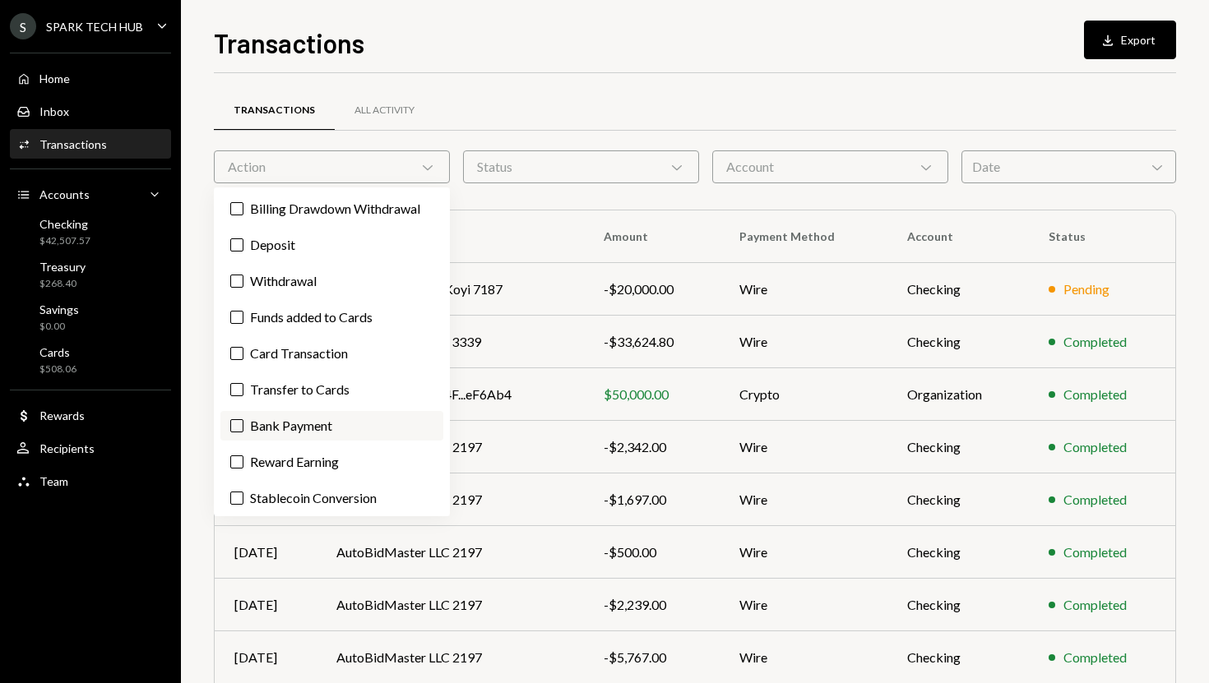  What do you see at coordinates (651, 605) in the screenshot?
I see `div: -$2,239.00` at bounding box center [651, 605].